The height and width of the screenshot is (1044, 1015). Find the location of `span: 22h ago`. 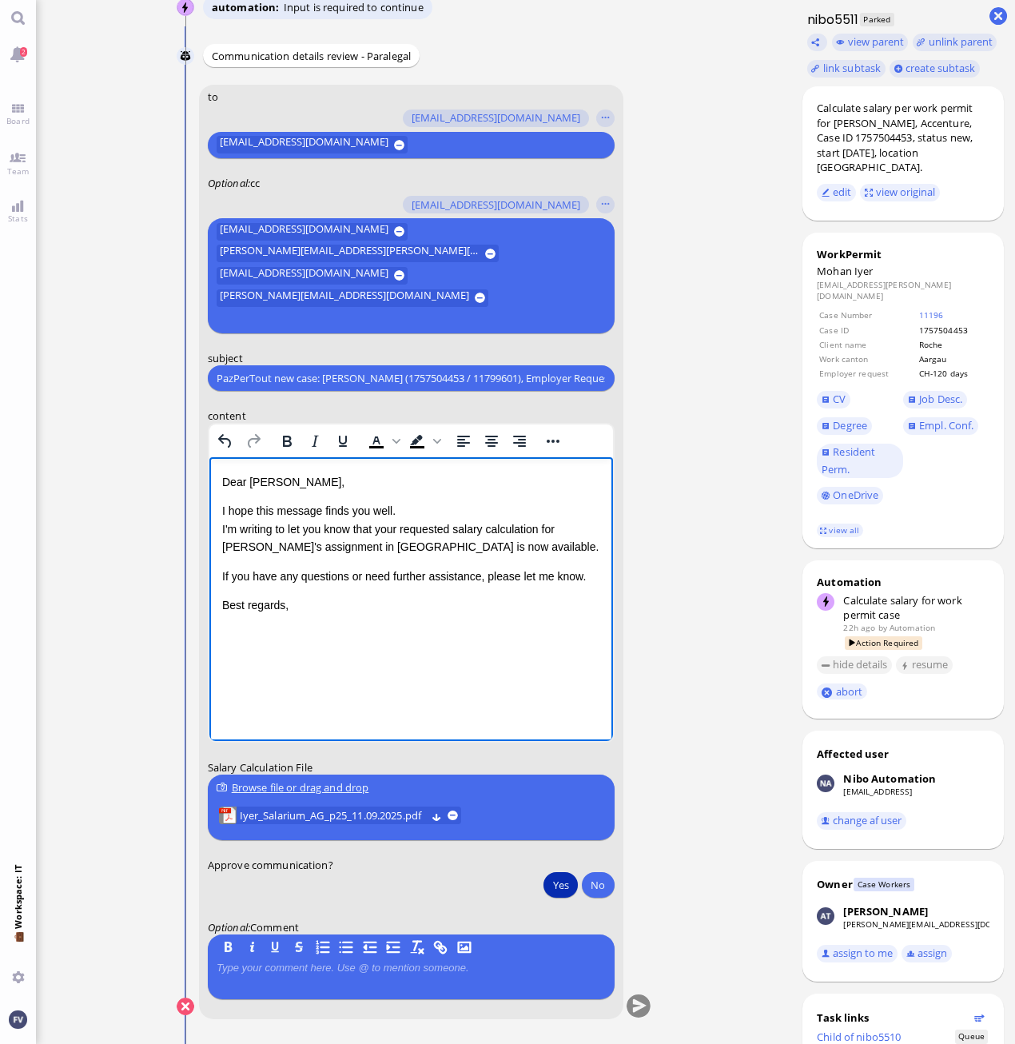

span: 22h ago is located at coordinates (859, 627).